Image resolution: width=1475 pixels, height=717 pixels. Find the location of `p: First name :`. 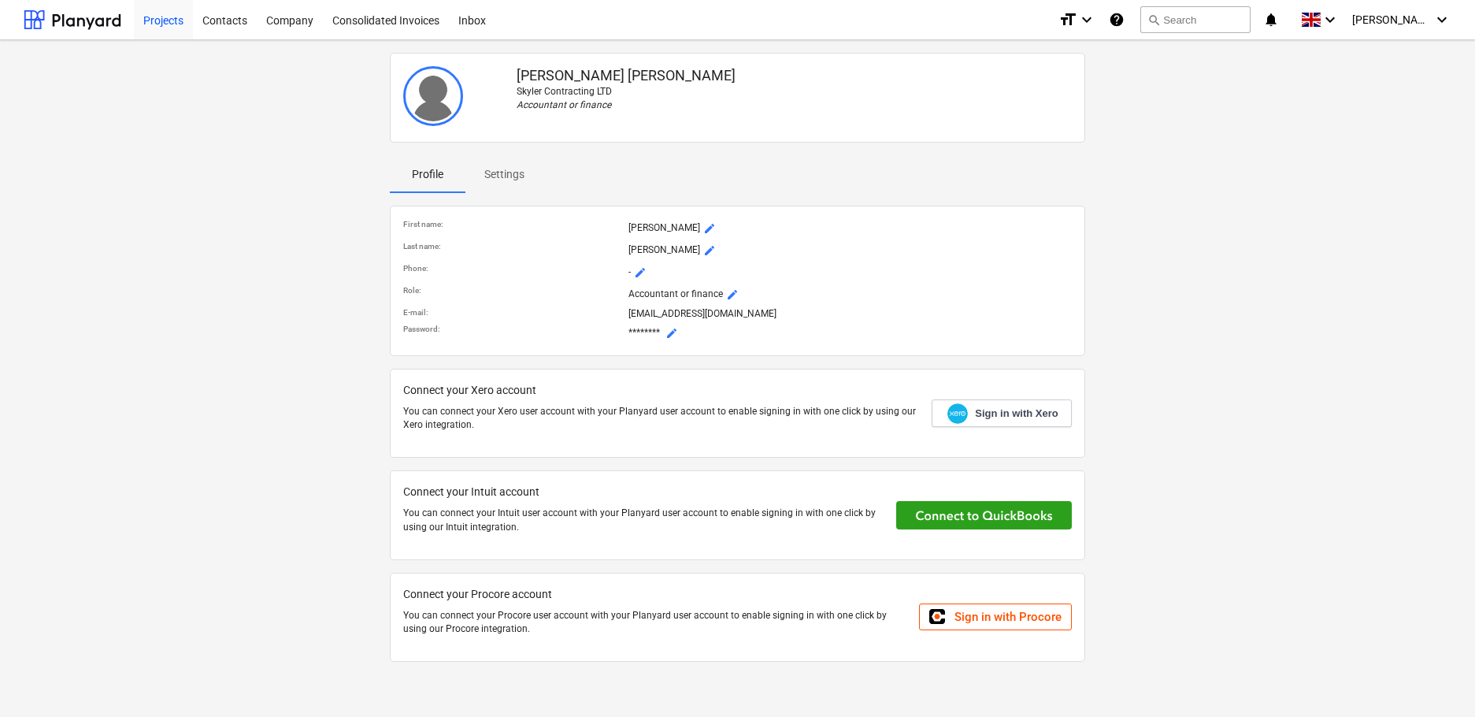

p: First name : is located at coordinates (512, 224).